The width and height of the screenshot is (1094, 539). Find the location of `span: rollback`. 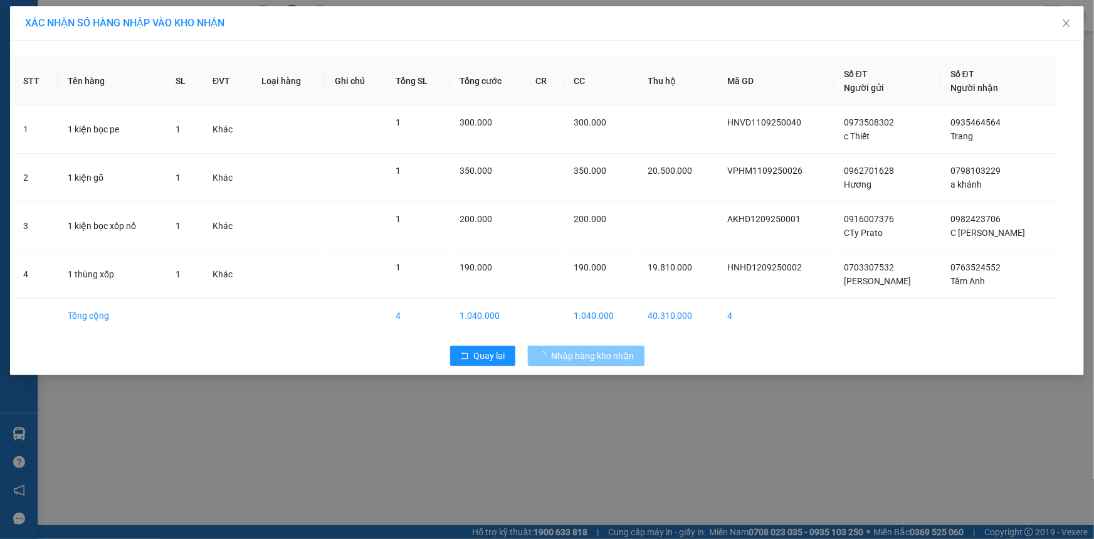

span: rollback is located at coordinates (465, 356).